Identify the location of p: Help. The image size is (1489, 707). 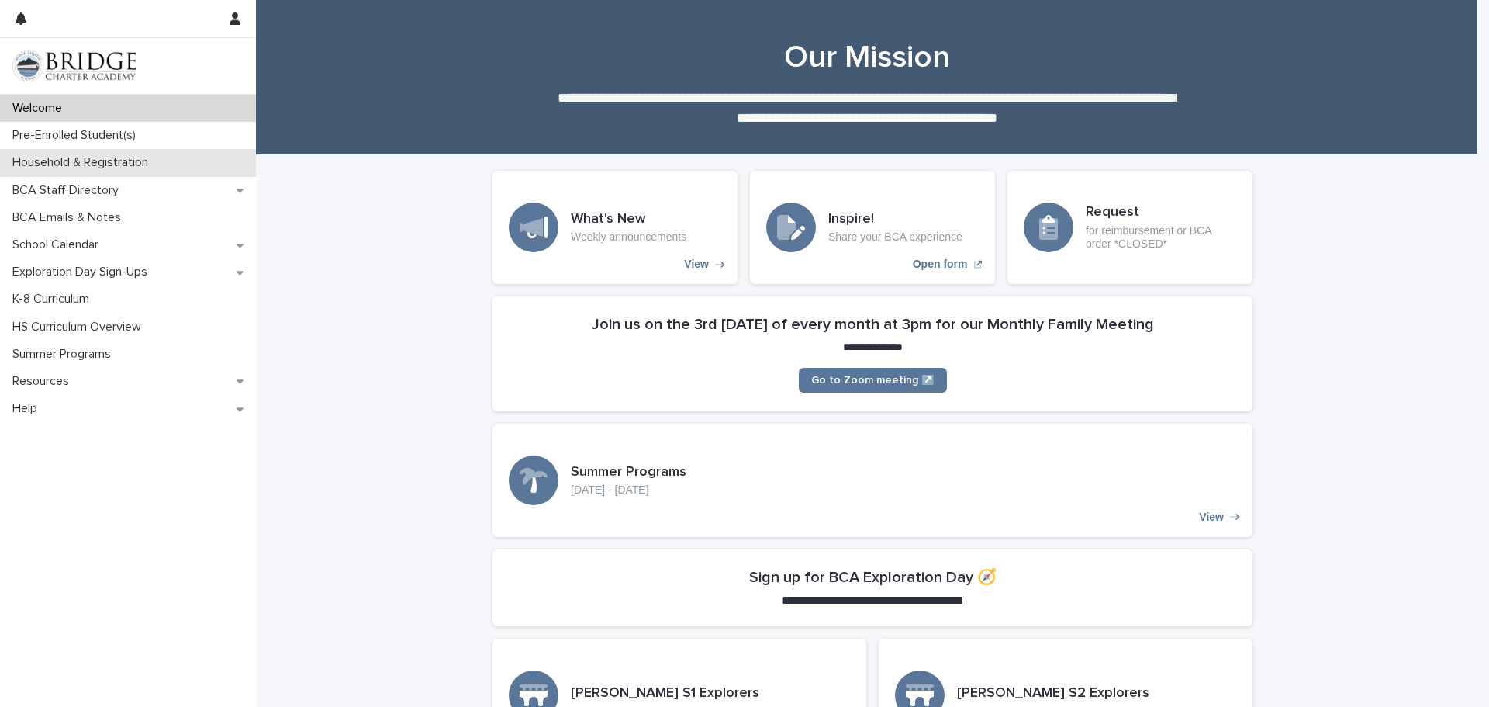
(28, 408).